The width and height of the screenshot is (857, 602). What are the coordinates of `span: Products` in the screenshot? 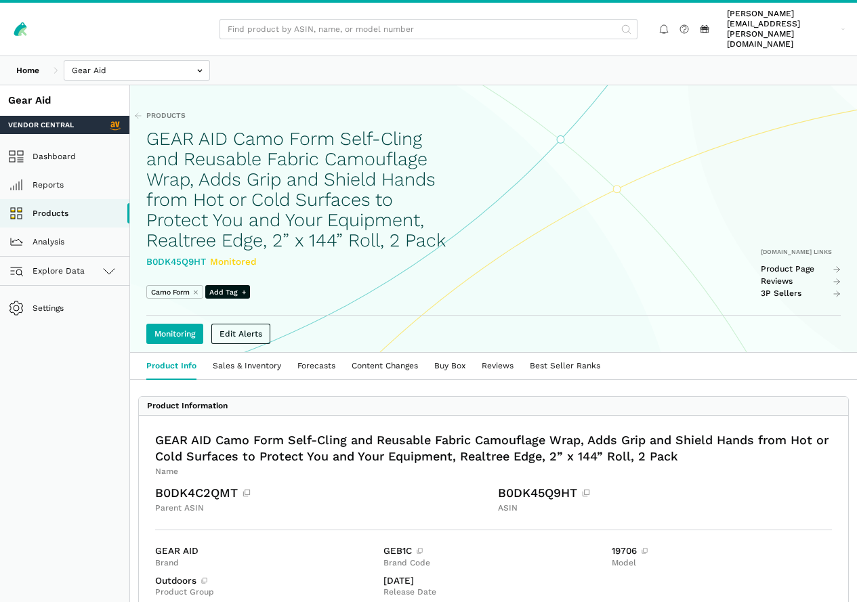 It's located at (166, 115).